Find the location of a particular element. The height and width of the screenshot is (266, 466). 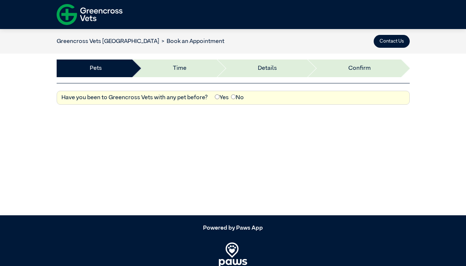

input: Yes is located at coordinates (217, 97).